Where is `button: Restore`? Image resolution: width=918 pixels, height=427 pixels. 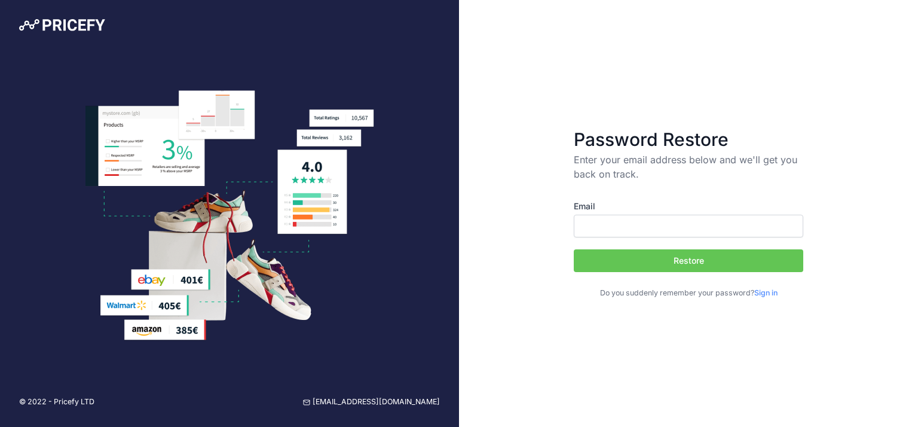 button: Restore is located at coordinates (688, 260).